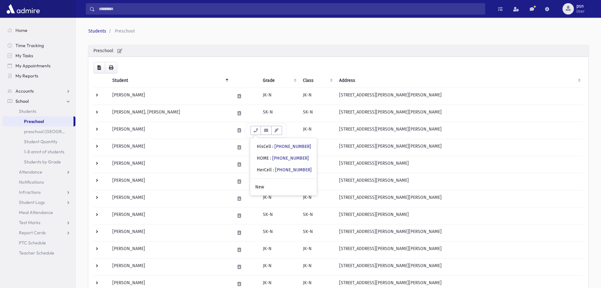 This screenshot has height=288, width=601. Describe the element at coordinates (581, 6) in the screenshot. I see `span: psn` at that location.